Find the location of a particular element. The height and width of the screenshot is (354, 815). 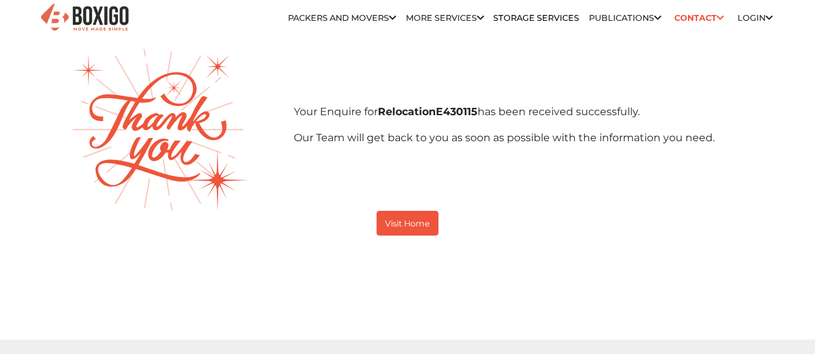

a: More services is located at coordinates (445, 18).